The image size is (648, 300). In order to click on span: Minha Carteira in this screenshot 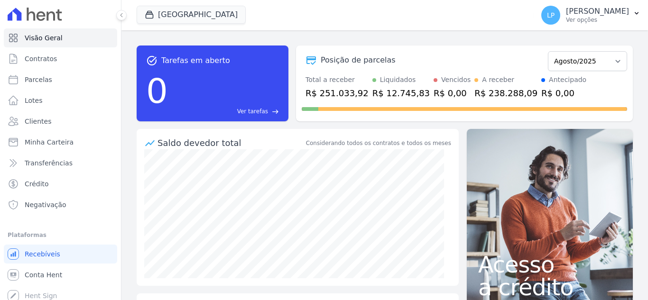, I will do `click(49, 142)`.